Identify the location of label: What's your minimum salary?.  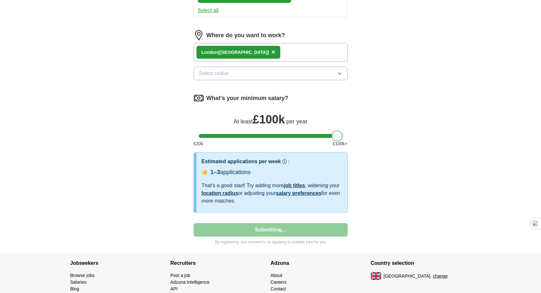
(247, 98).